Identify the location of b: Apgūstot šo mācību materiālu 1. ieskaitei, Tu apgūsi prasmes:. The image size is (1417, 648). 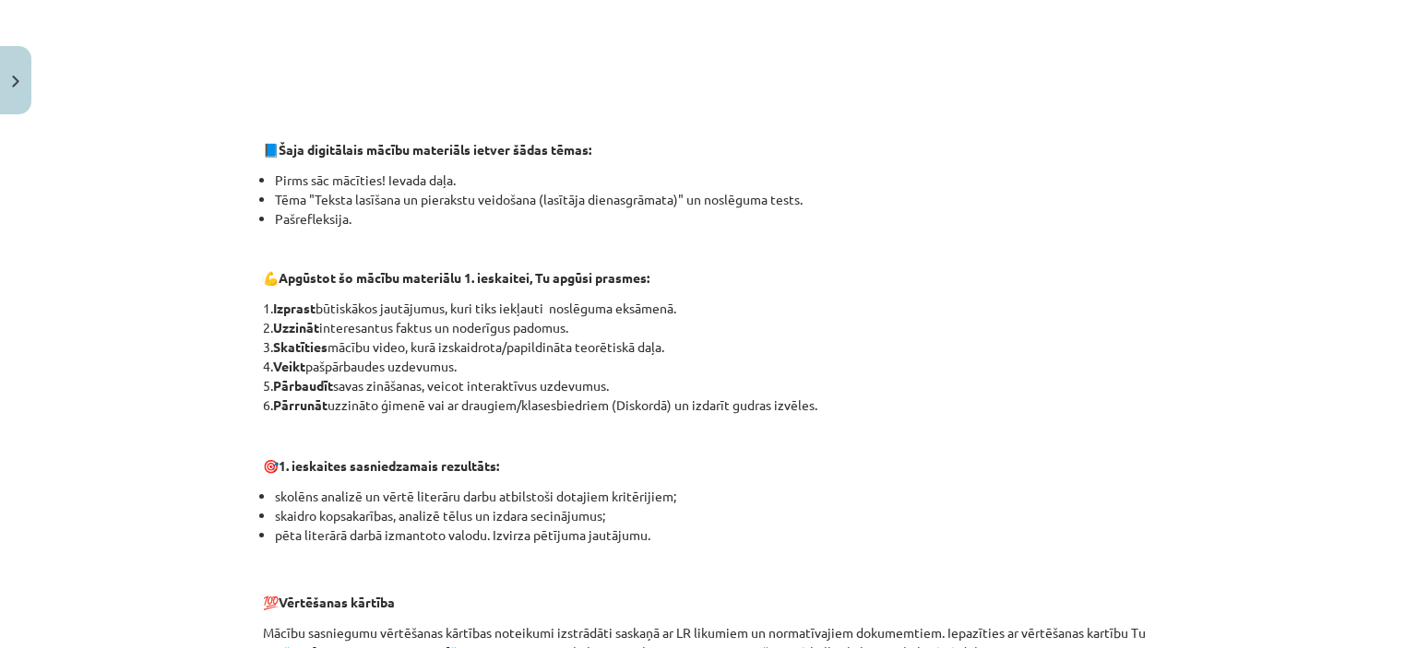
(464, 278).